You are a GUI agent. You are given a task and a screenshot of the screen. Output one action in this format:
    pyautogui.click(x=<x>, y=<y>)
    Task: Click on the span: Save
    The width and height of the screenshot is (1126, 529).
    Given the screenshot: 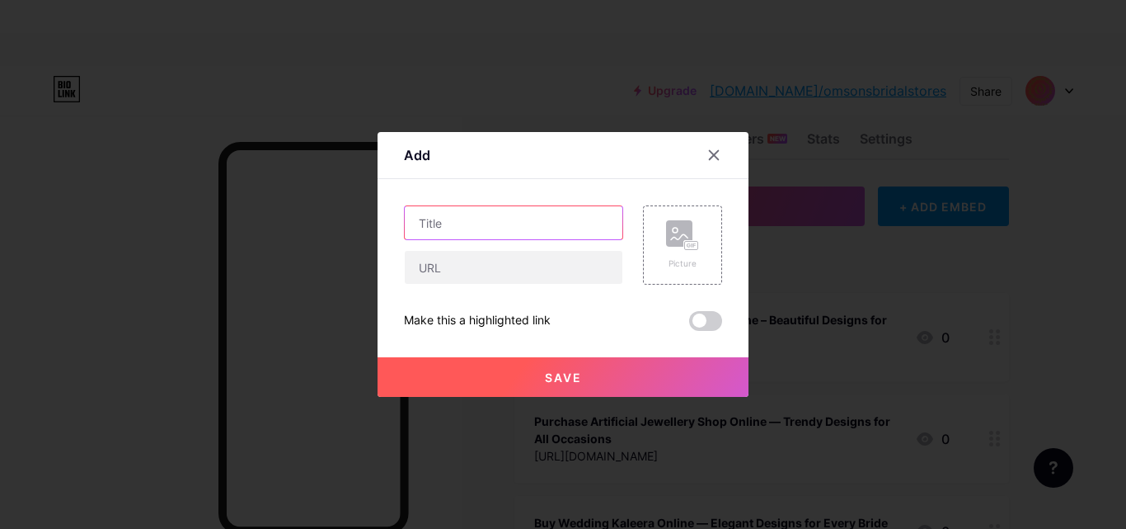 What is the action you would take?
    pyautogui.click(x=563, y=377)
    